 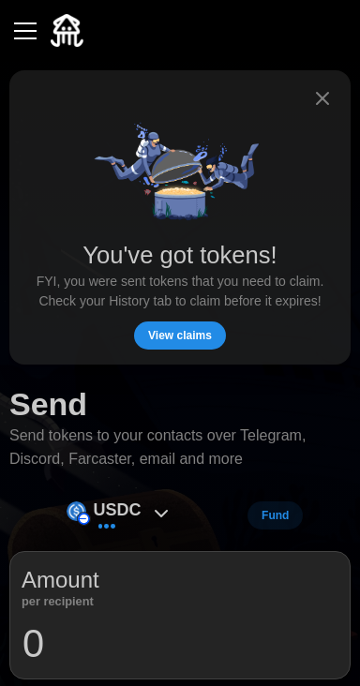 What do you see at coordinates (274, 515) in the screenshot?
I see `button: Fund` at bounding box center [274, 515].